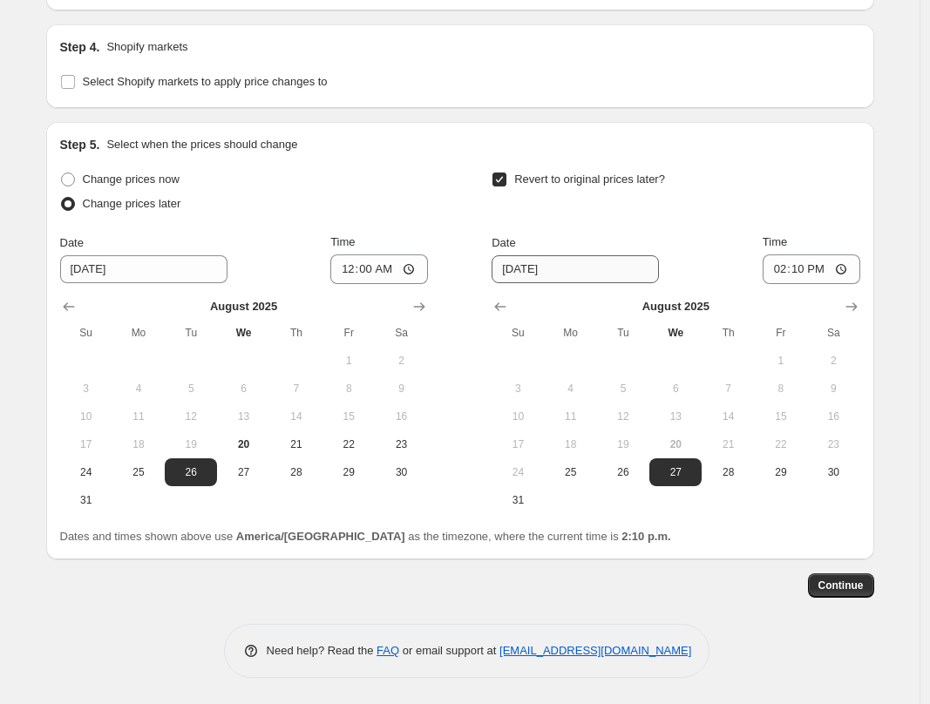  What do you see at coordinates (322, 650) in the screenshot?
I see `span: Need help? Read the` at bounding box center [322, 650].